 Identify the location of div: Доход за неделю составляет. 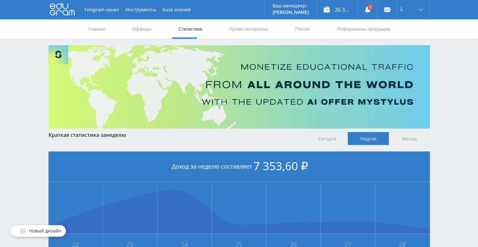
(239, 167).